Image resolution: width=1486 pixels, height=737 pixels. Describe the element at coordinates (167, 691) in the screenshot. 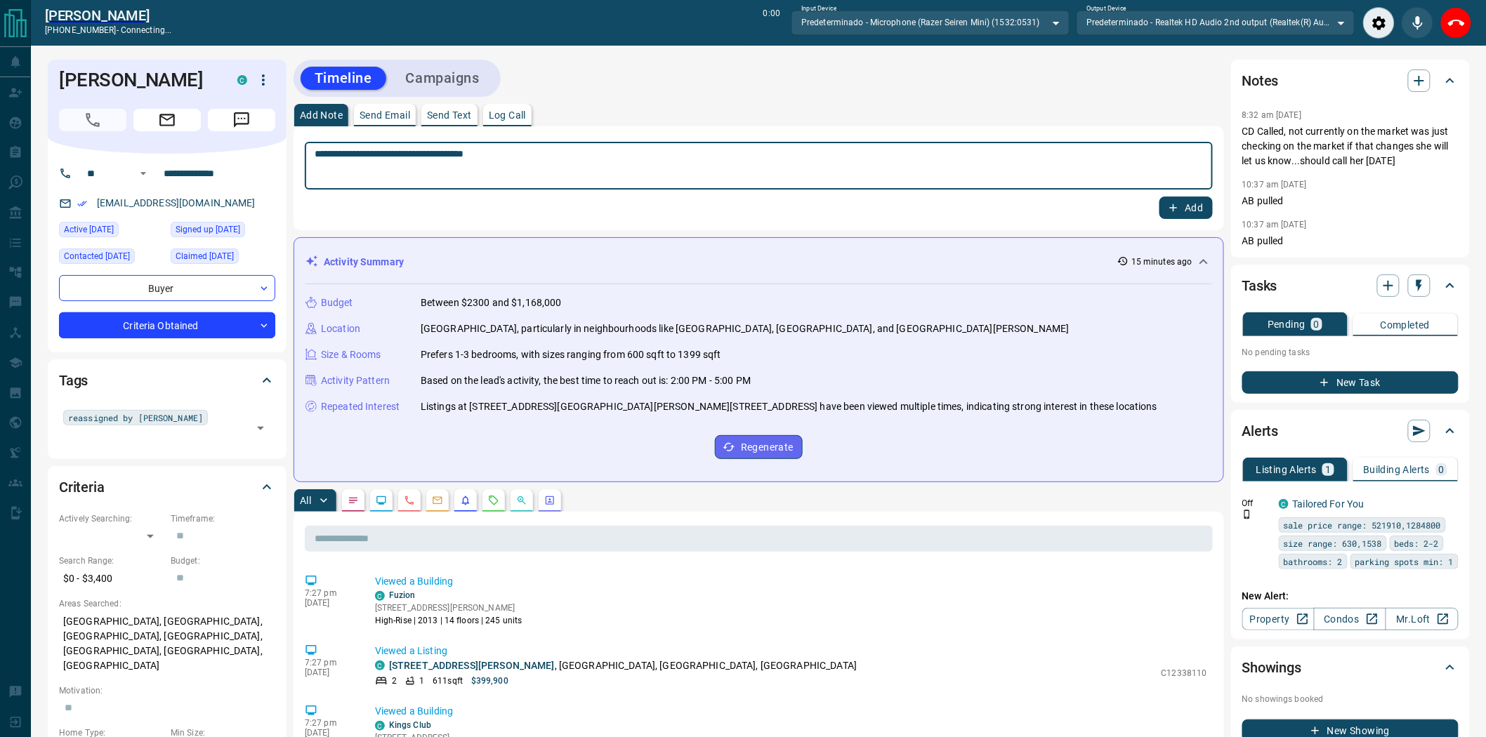

I see `p: Motivation:` at that location.